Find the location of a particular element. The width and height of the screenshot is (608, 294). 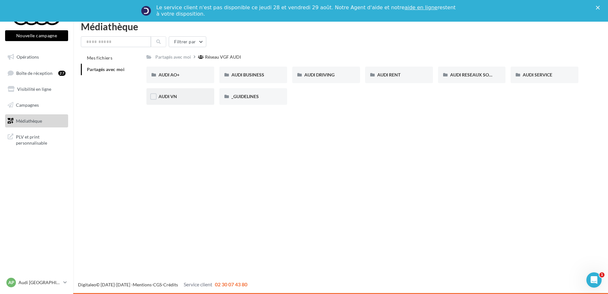

div: Le service client n'est pas disponible ce jeudi 28 et vendredi 29 août. Notre Agent d'aide et not... is located at coordinates (307, 11).